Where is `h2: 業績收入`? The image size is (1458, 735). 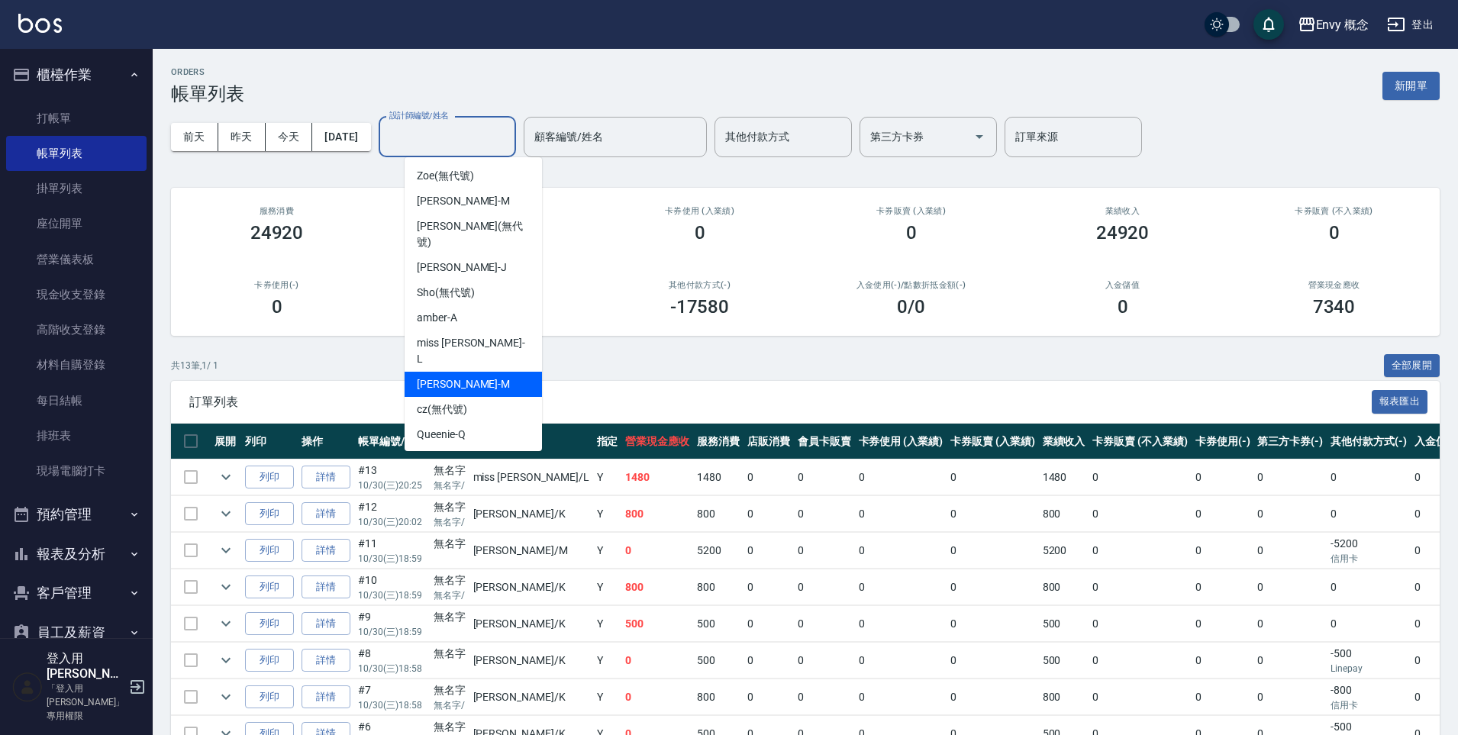
h2: 業績收入 is located at coordinates (1122, 211).